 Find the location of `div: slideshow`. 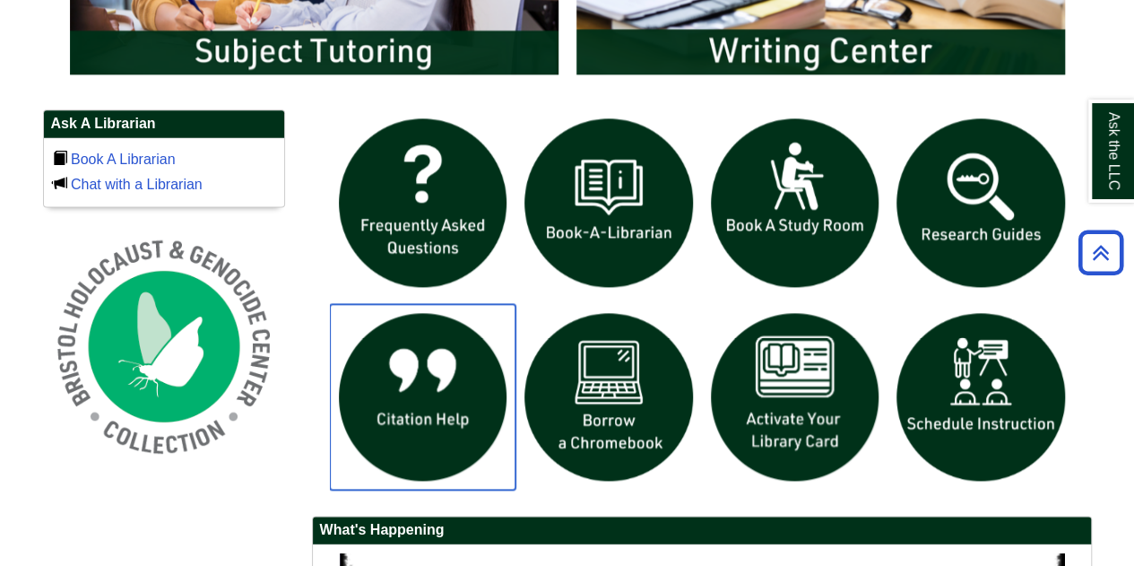

div: slideshow is located at coordinates (702, 303).